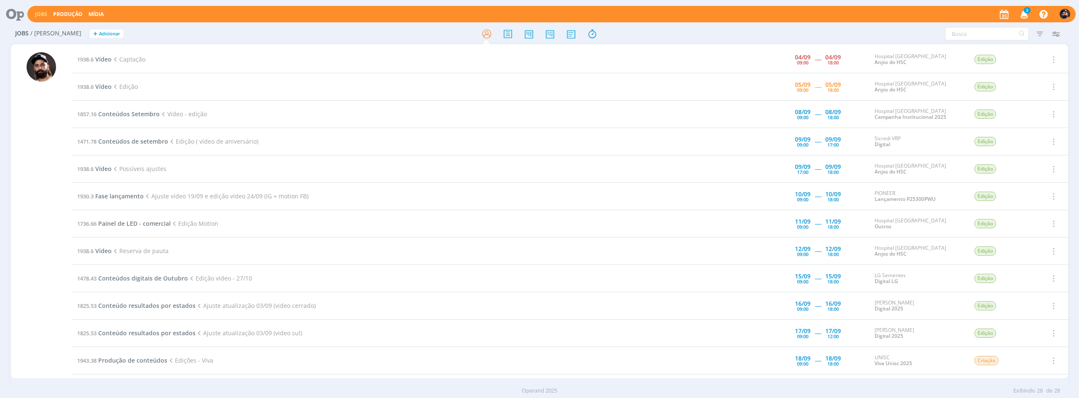  Describe the element at coordinates (119, 196) in the screenshot. I see `span: Fase lançamento` at that location.